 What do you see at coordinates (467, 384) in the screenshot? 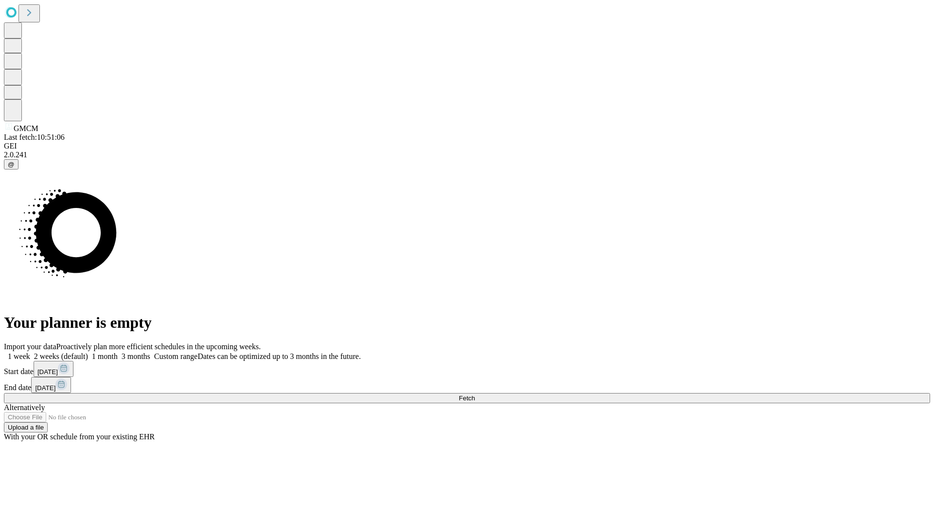
I see `div: End date` at bounding box center [467, 384].